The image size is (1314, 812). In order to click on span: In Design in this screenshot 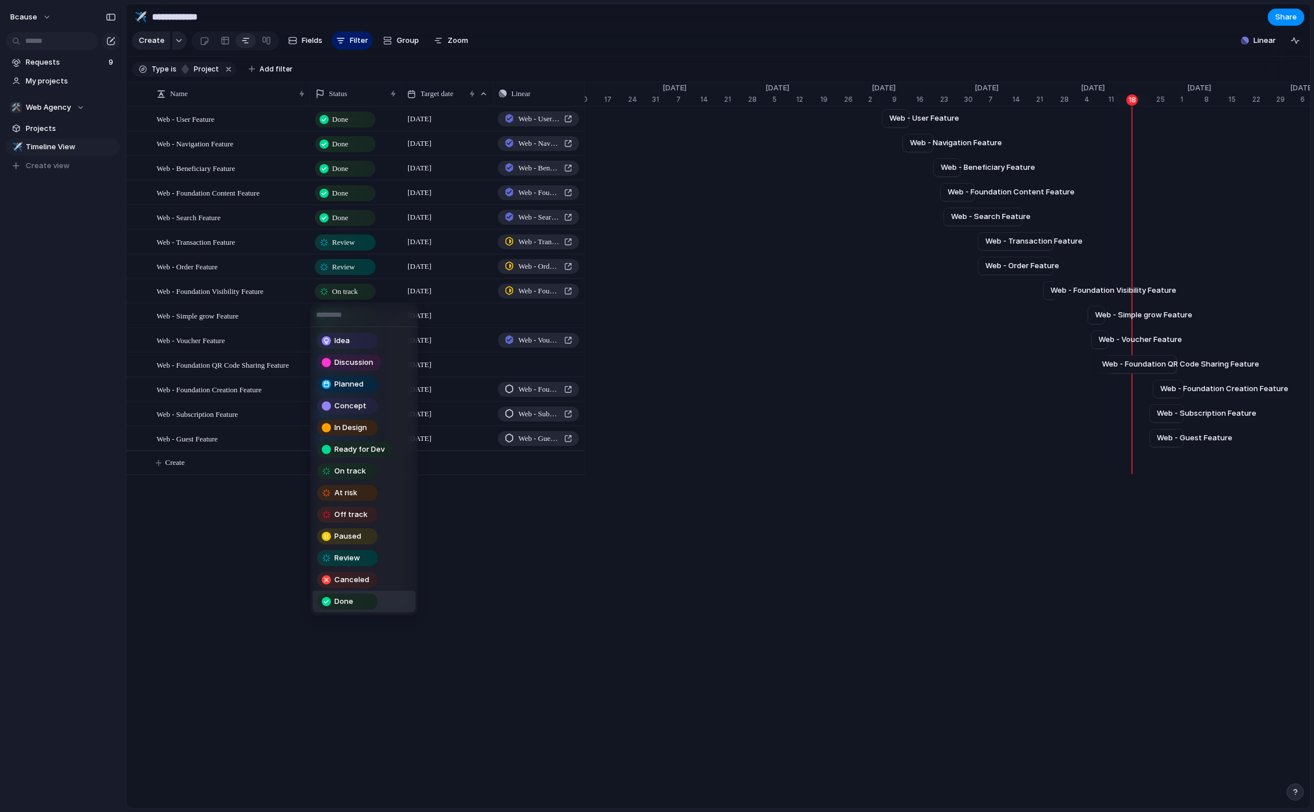, I will do `click(350, 428)`.